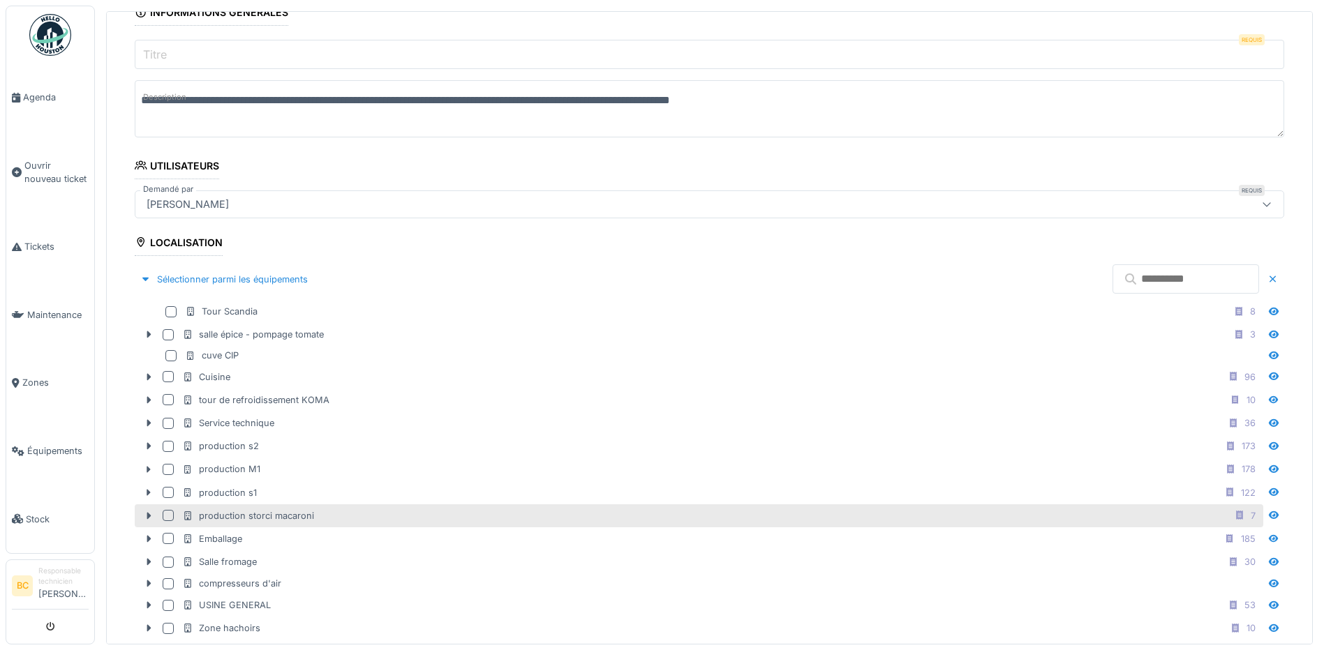 The image size is (1324, 650). I want to click on a: Ouvrir nouveau ticket, so click(50, 172).